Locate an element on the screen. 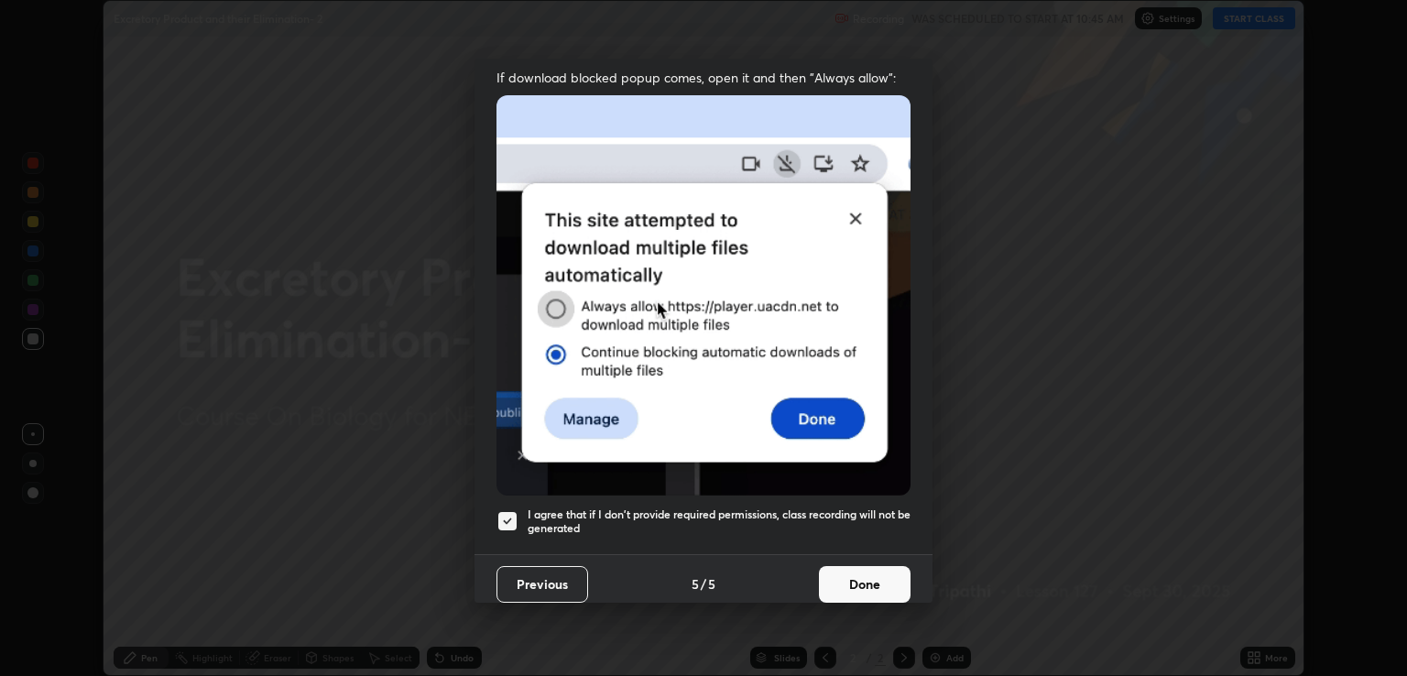 The width and height of the screenshot is (1407, 676). h5: I agree that if I don't provide required permissions, class recording will not be generated is located at coordinates (719, 521).